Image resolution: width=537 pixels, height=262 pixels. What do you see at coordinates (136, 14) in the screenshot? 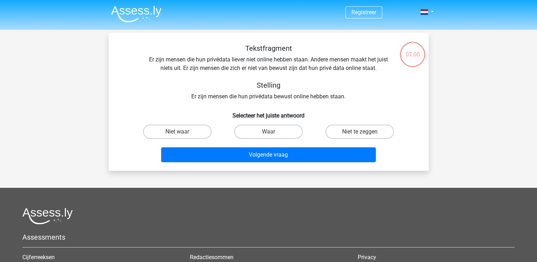
I see `img: Assessly` at bounding box center [136, 14].